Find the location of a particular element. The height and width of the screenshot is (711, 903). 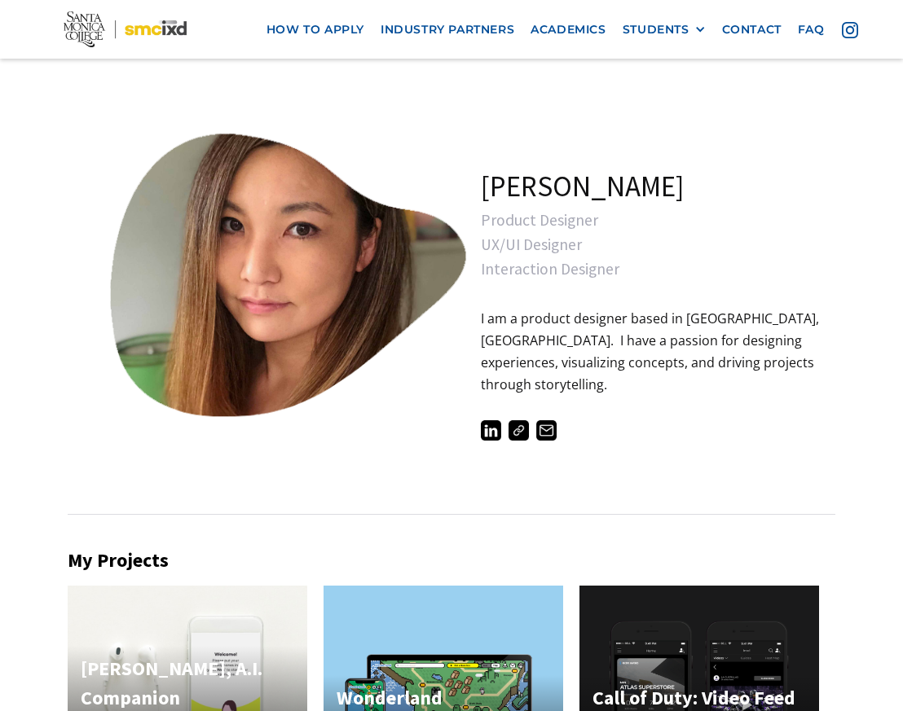

a: faq is located at coordinates (811, 29).